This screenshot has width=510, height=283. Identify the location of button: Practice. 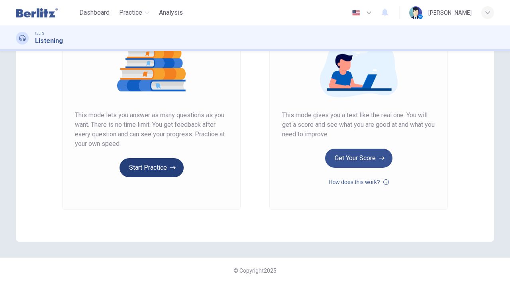
(134, 13).